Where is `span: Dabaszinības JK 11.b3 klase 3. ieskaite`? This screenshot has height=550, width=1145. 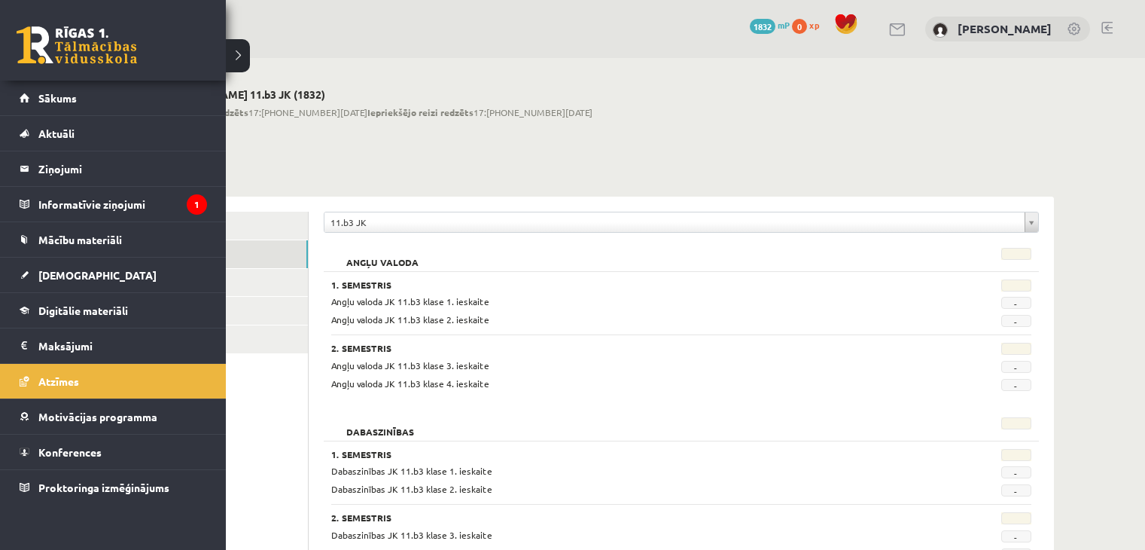
span: Dabaszinības JK 11.b3 klase 3. ieskaite is located at coordinates (412, 535).